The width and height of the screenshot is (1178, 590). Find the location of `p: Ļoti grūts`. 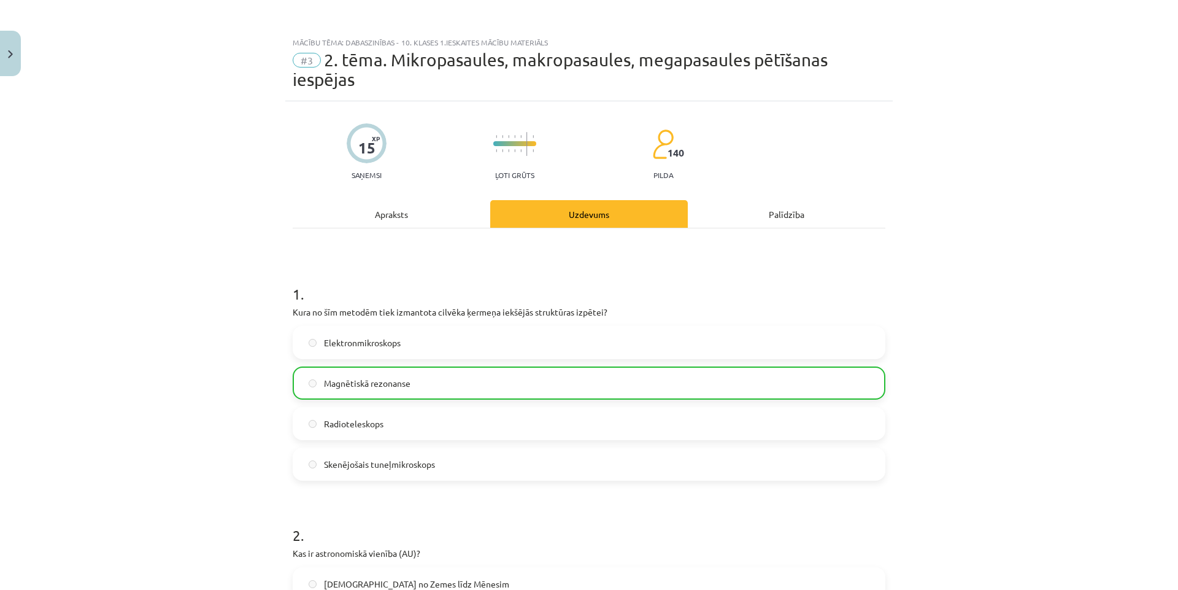

p: Ļoti grūts is located at coordinates (515, 175).